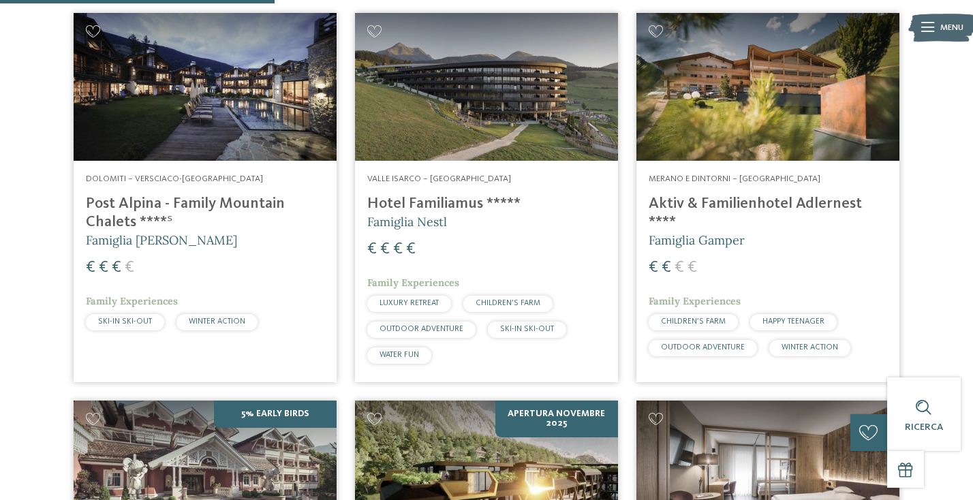  Describe the element at coordinates (486, 86) in the screenshot. I see `img: Cercate un hotel per famiglie? Qui troverete solo i migliori!` at that location.